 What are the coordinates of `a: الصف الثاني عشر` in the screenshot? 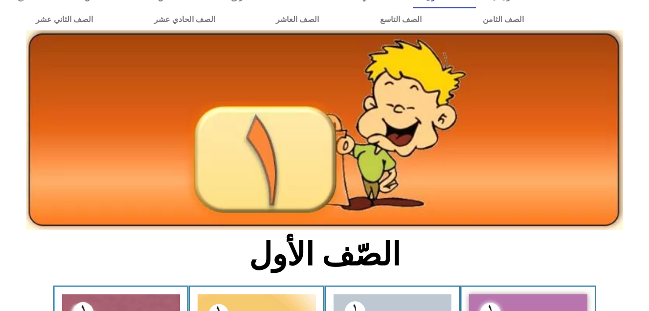 It's located at (64, 20).